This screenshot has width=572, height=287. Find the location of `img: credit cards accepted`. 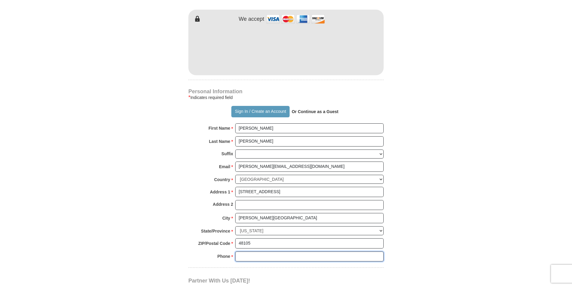

img: credit cards accepted is located at coordinates (296, 19).